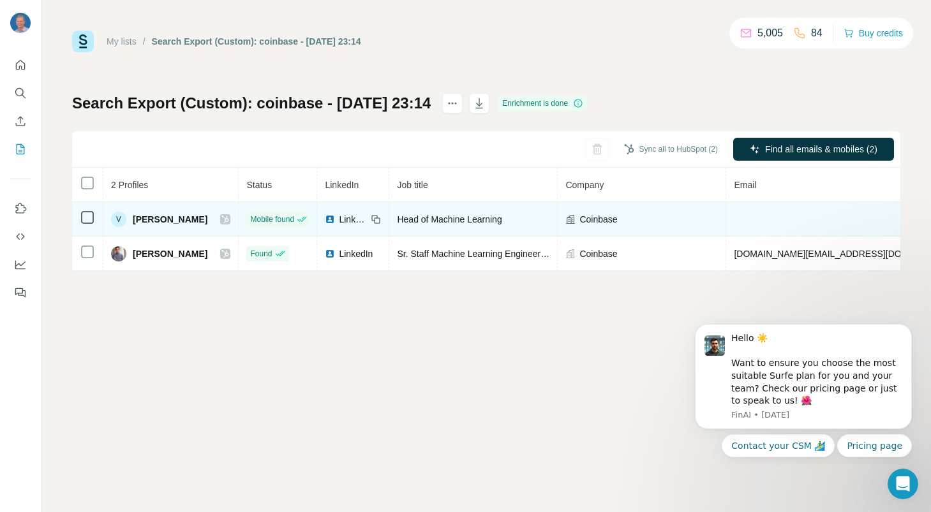 This screenshot has height=512, width=931. I want to click on div: Hello ☀️ Want to ensure you choose the most suitable Surfe plan for you and your team? Check our ..., so click(141, 57).